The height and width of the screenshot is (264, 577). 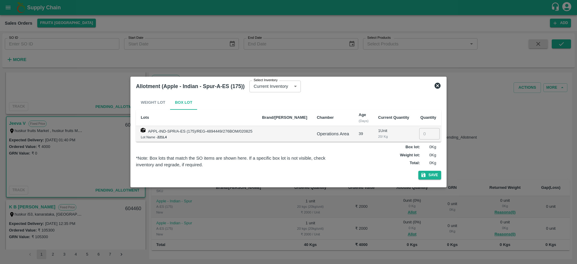 What do you see at coordinates (266, 80) in the screenshot?
I see `label: Select Inventory` at bounding box center [266, 80].